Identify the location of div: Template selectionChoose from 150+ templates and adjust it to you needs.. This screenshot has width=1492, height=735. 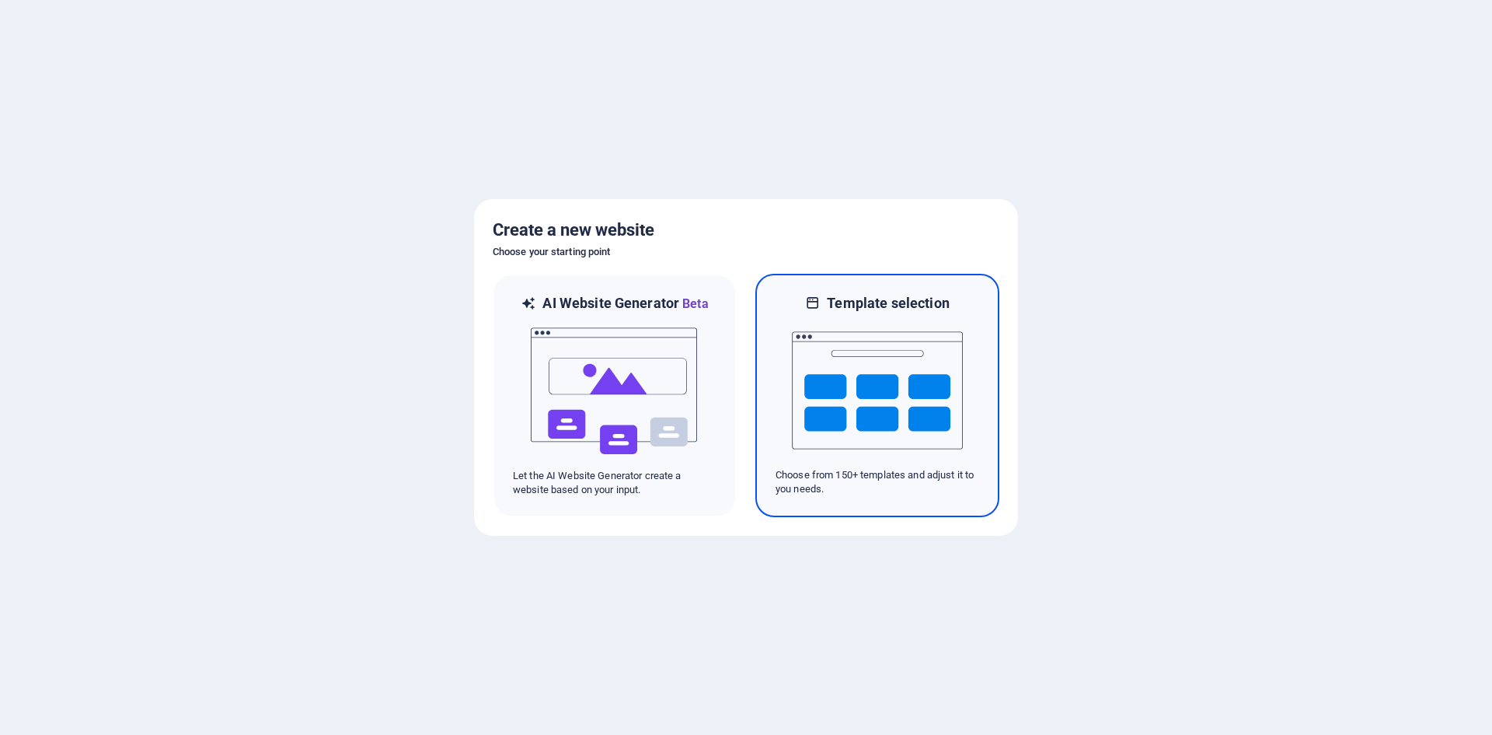
(878, 395).